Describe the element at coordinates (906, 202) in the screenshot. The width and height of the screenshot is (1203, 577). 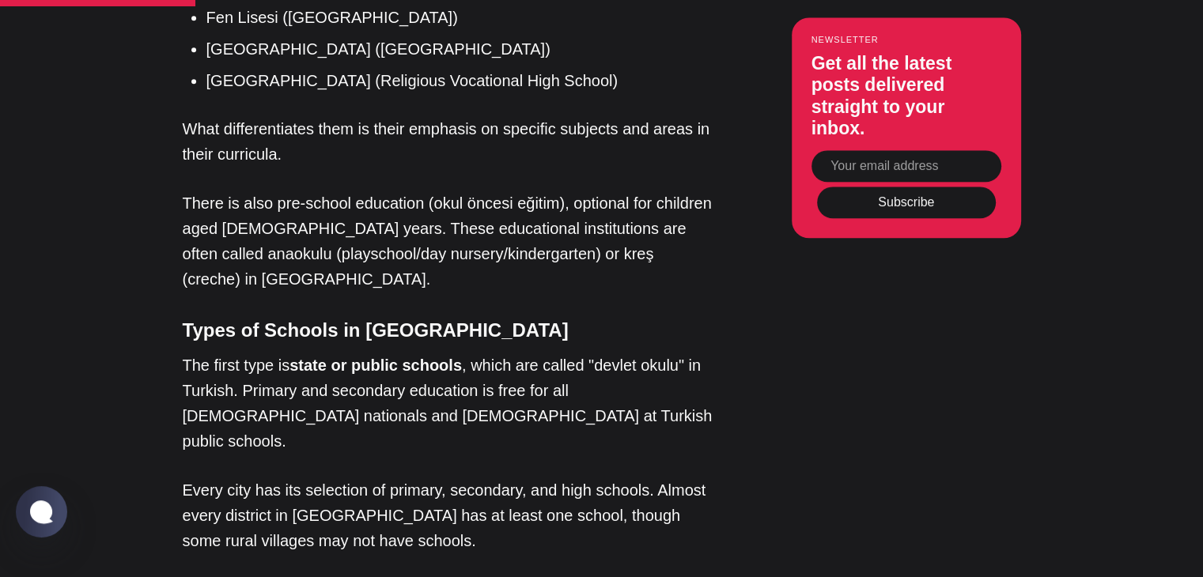
I see `button: Subscribe` at that location.